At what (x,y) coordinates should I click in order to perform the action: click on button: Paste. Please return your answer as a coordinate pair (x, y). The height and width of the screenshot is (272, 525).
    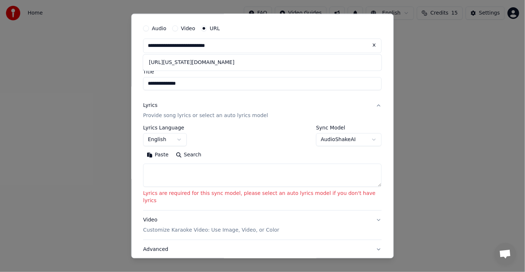
    Looking at the image, I should click on (158, 155).